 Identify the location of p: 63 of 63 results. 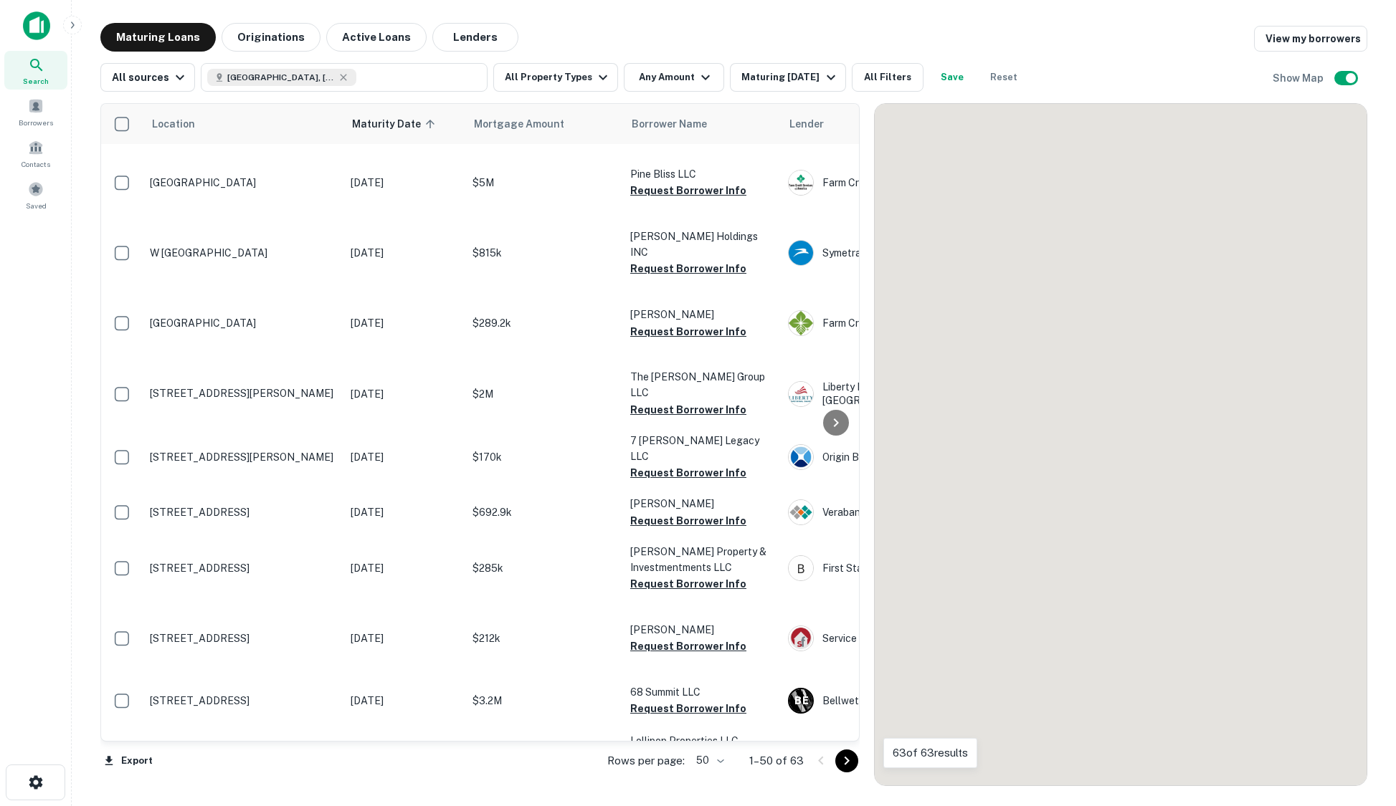
(930, 753).